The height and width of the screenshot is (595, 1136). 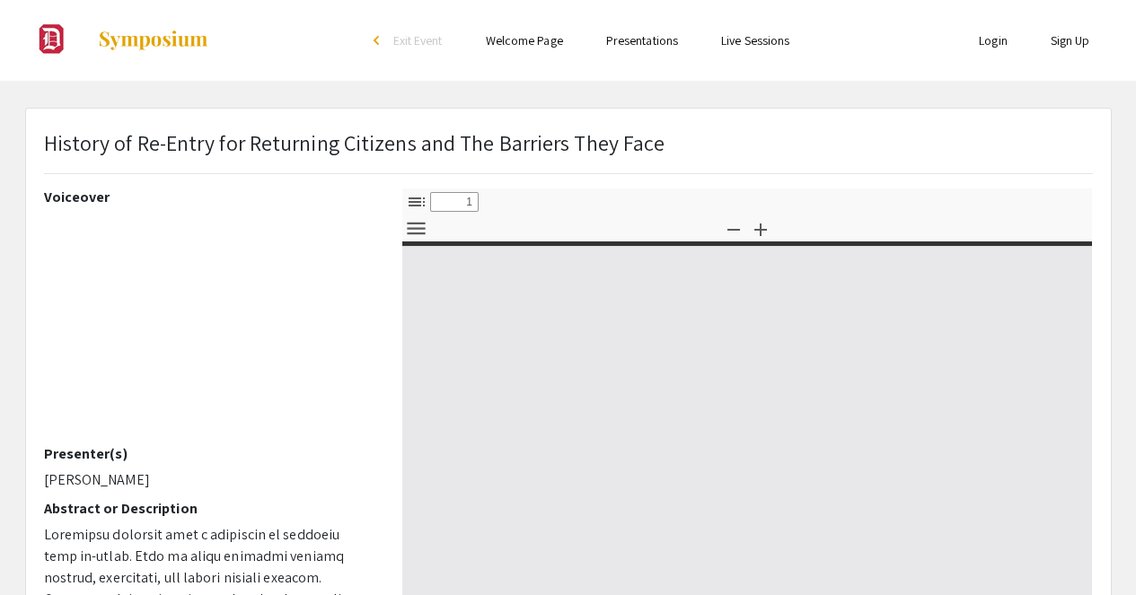 What do you see at coordinates (52, 40) in the screenshot?
I see `img: Undergraduate Research & Scholarship Symposium` at bounding box center [52, 40].